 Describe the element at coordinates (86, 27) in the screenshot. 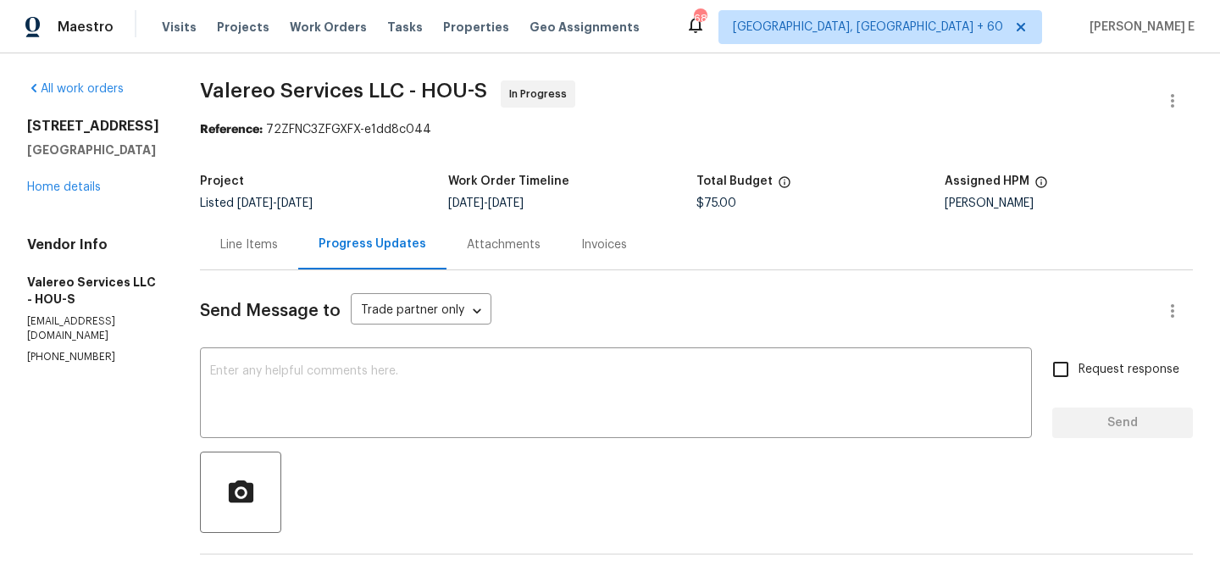

I see `span: Maestro` at that location.